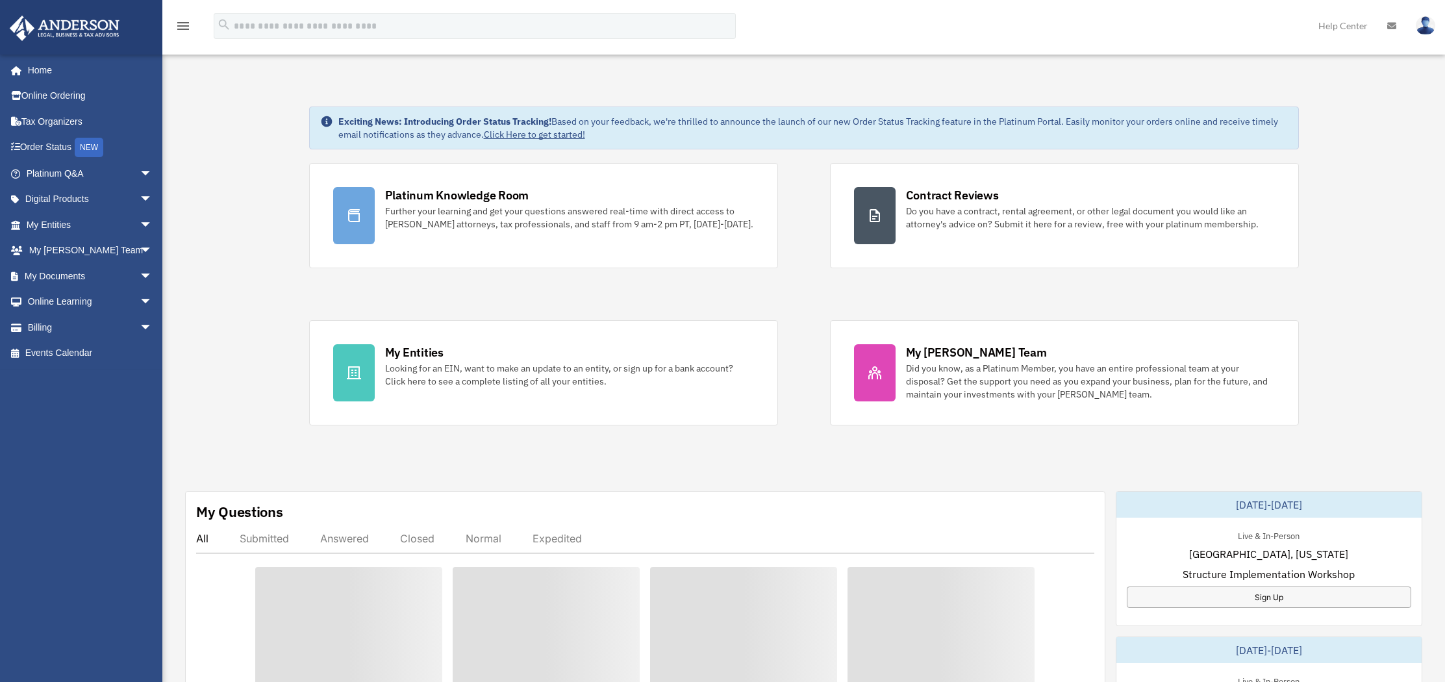  Describe the element at coordinates (570, 375) in the screenshot. I see `div: Looking for an EIN, want to make an update to an entity, or sign up for a bank account? Click her...` at that location.